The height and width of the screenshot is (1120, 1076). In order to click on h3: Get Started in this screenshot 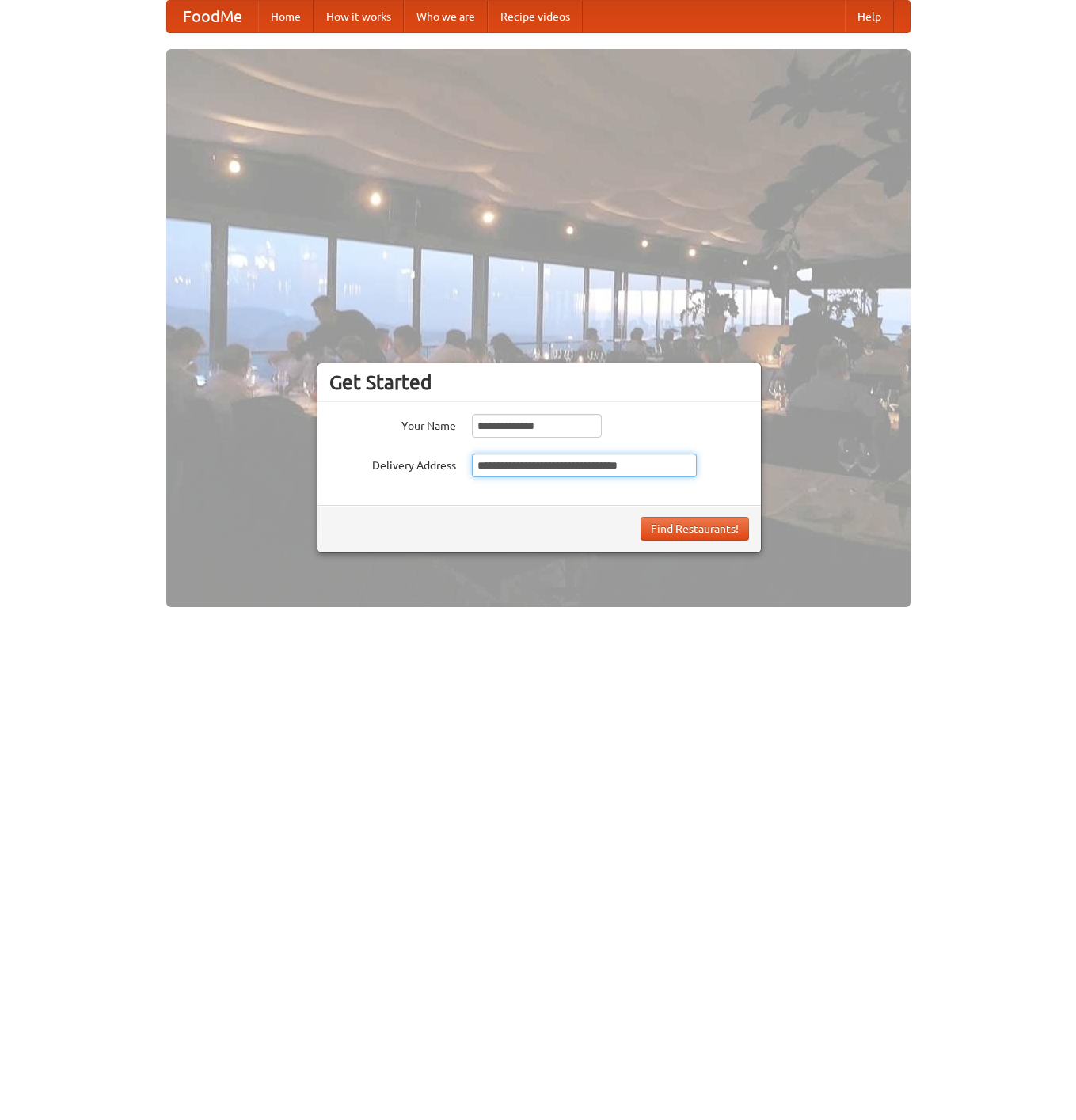, I will do `click(539, 382)`.